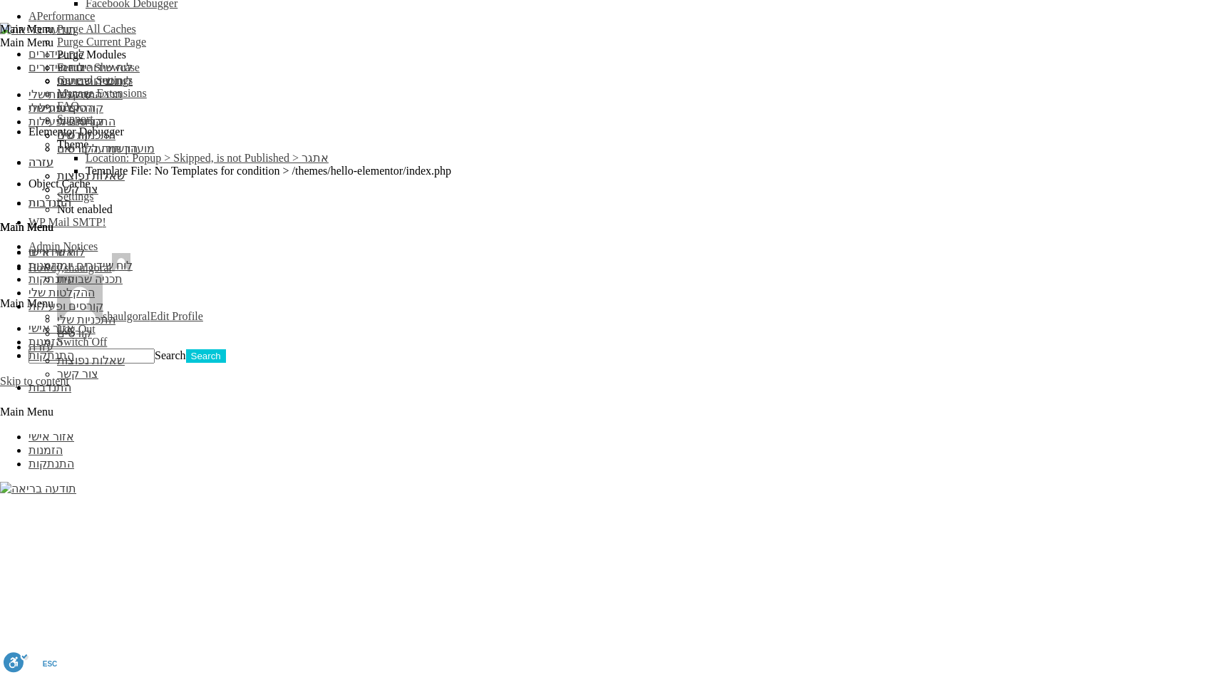  What do you see at coordinates (46, 450) in the screenshot?
I see `a: הזמנות` at bounding box center [46, 450].